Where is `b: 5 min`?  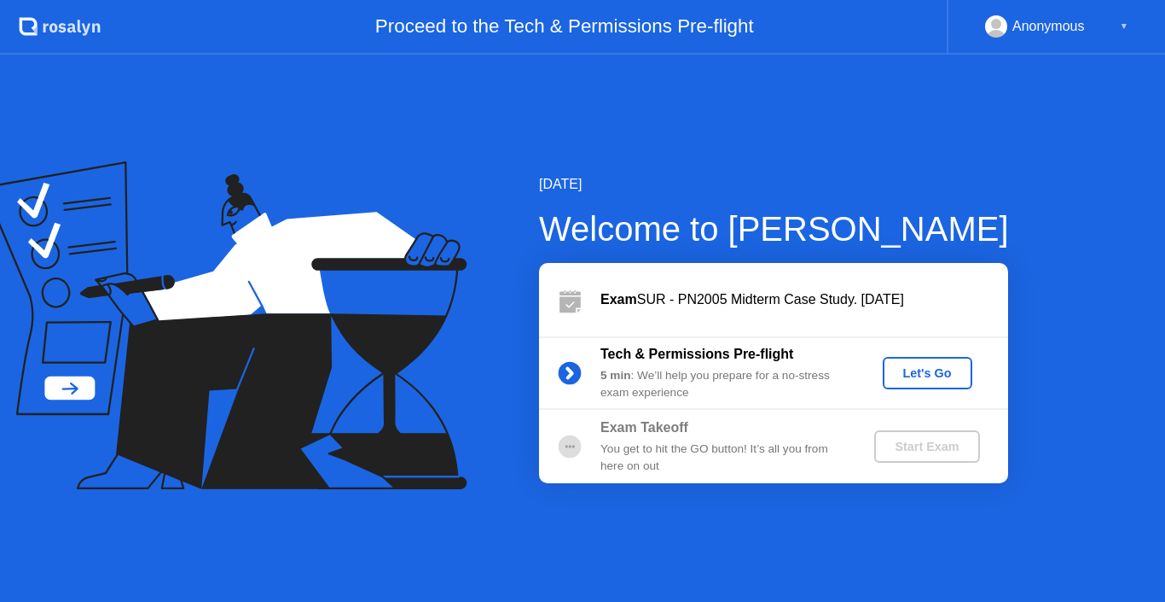
b: 5 min is located at coordinates (616, 375).